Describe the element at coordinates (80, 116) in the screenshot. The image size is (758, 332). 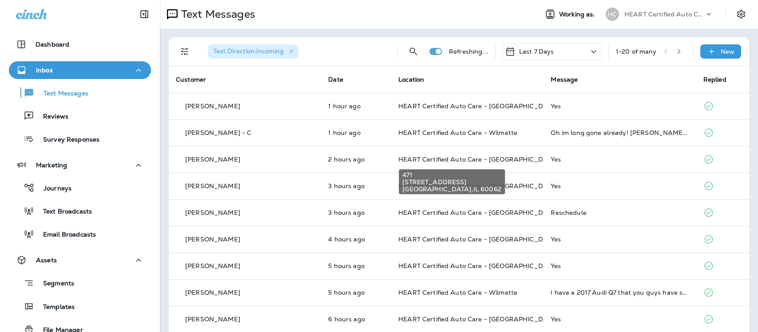
I see `button: Reviews` at that location.